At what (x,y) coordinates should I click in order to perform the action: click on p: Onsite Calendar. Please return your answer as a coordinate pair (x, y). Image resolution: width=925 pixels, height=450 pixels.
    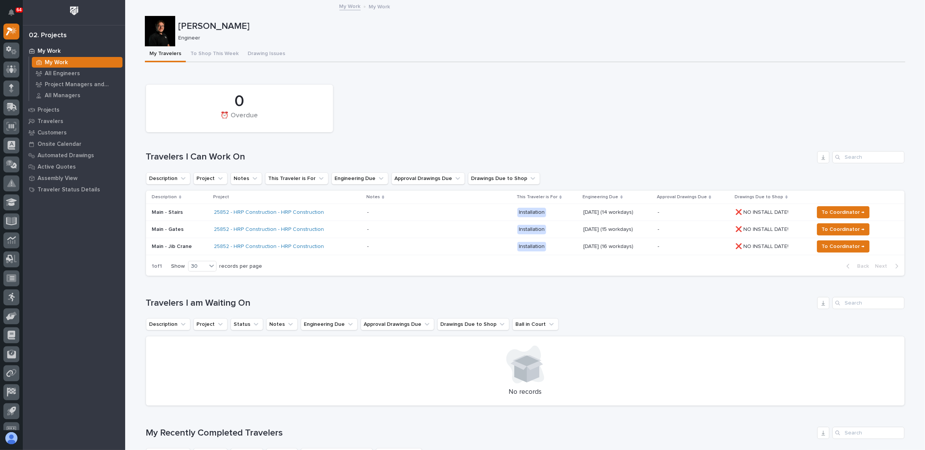
    Looking at the image, I should click on (60, 144).